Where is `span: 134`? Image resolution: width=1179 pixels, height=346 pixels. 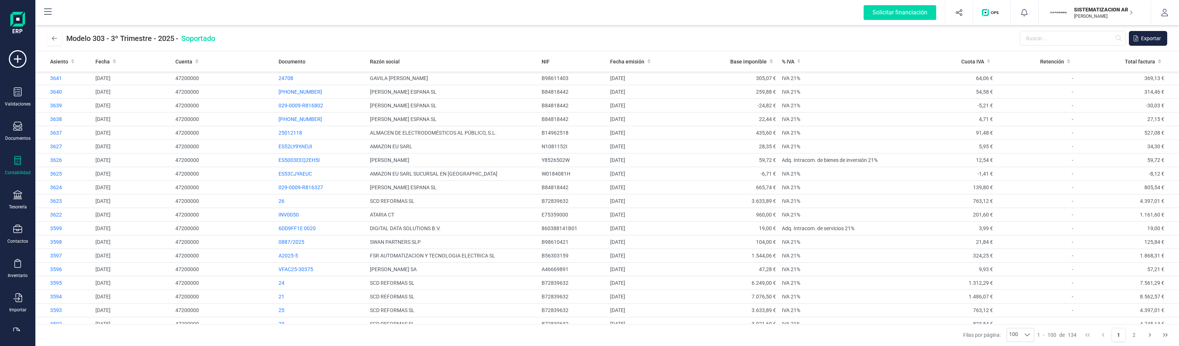 span: 134 is located at coordinates (1072, 335).